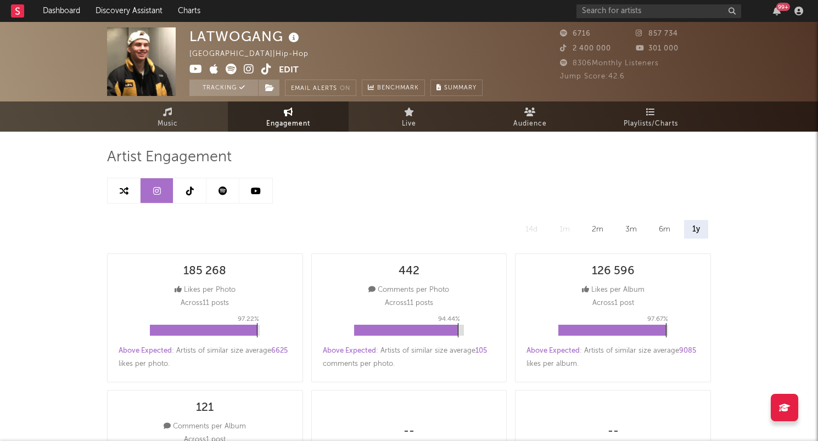 The width and height of the screenshot is (818, 441). Describe the element at coordinates (613, 290) in the screenshot. I see `div: Likes per Album` at that location.